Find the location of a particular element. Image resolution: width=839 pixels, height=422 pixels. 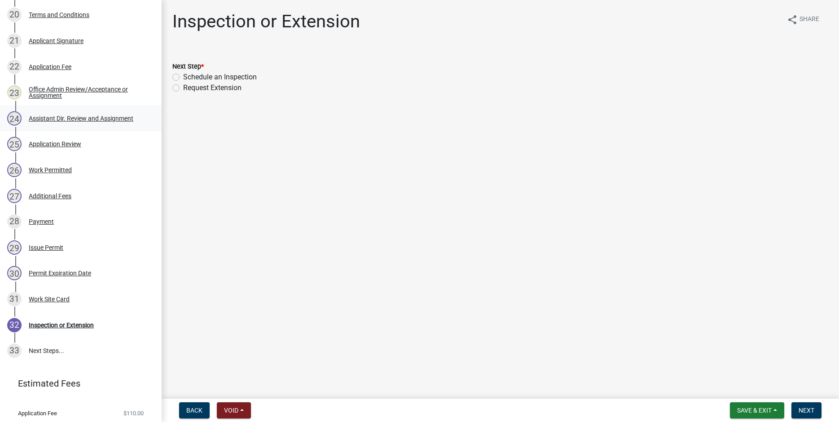

div: Applicant Signature is located at coordinates (56, 41).